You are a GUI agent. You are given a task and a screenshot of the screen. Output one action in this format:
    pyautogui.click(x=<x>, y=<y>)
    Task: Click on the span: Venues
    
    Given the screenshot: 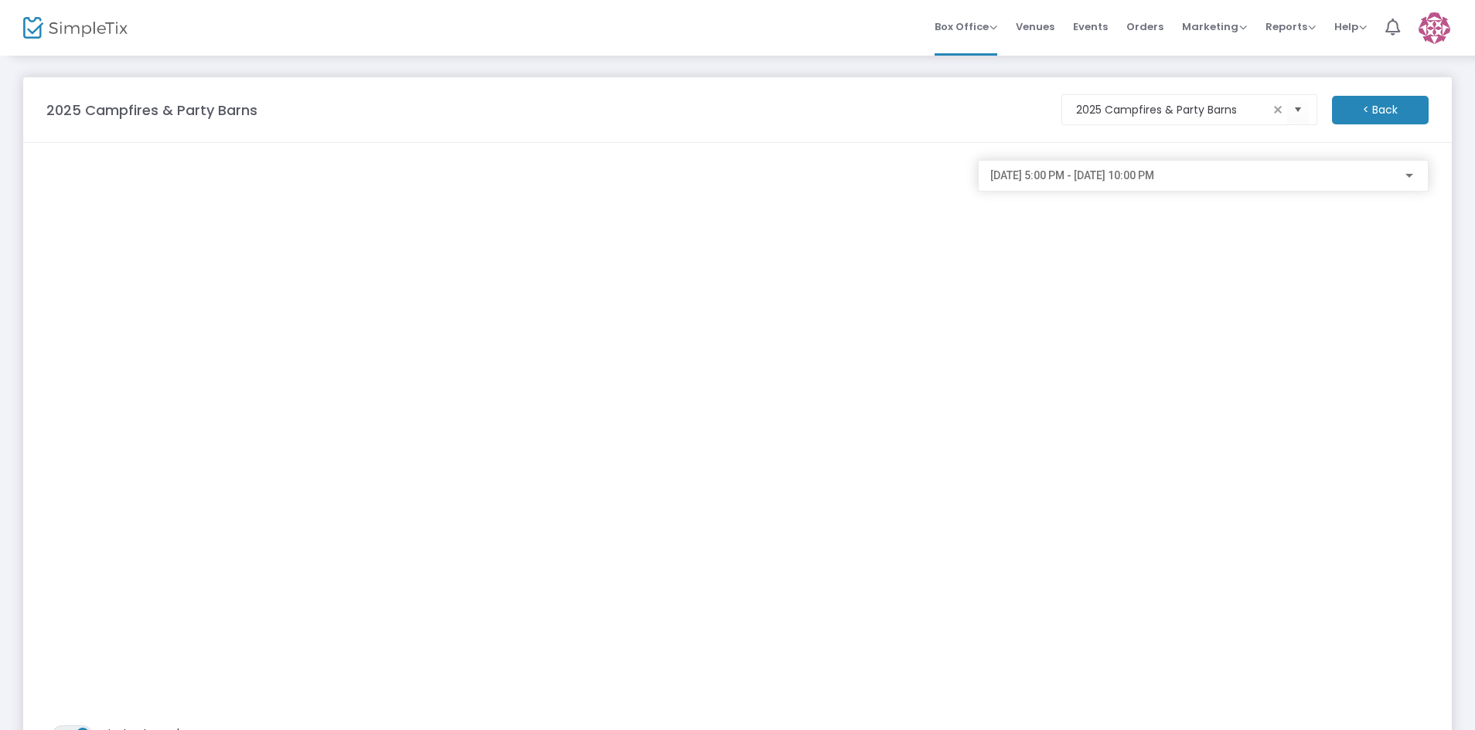 What is the action you would take?
    pyautogui.click(x=1035, y=26)
    